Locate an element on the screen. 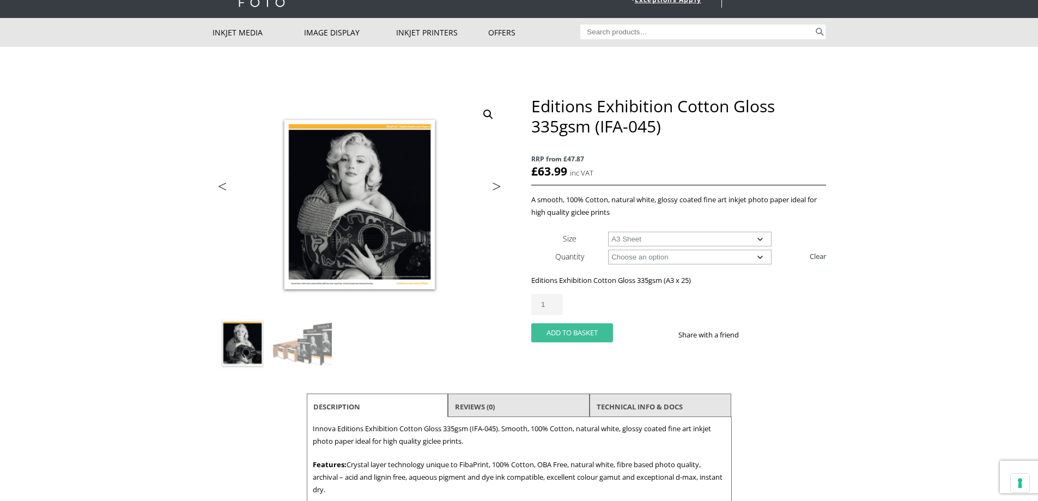 This screenshot has height=501, width=1038. a: Clear options is located at coordinates (818, 256).